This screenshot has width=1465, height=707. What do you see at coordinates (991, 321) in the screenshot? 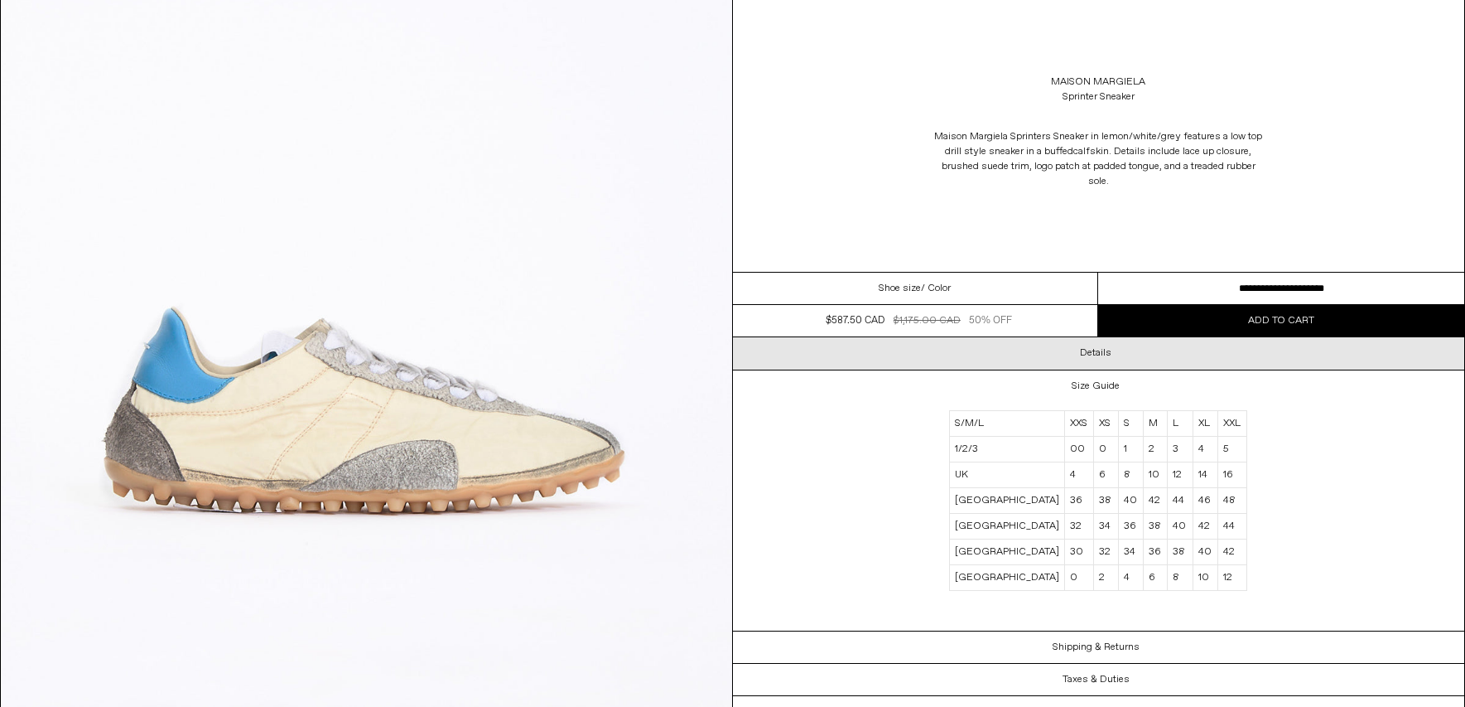
I see `div: 50% OFF` at bounding box center [991, 321].